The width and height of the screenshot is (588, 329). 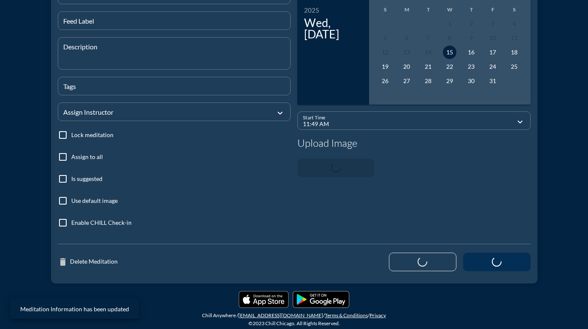 I want to click on button: 20, so click(x=407, y=67).